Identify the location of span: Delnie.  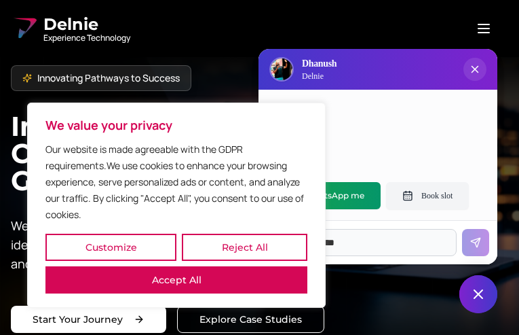
(87, 24).